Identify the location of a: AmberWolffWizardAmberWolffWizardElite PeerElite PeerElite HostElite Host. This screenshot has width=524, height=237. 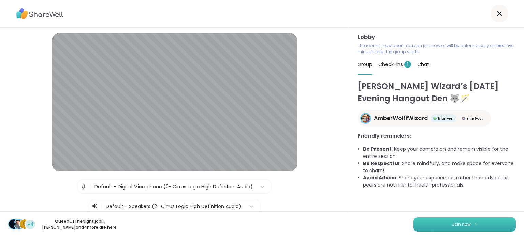
(424, 118).